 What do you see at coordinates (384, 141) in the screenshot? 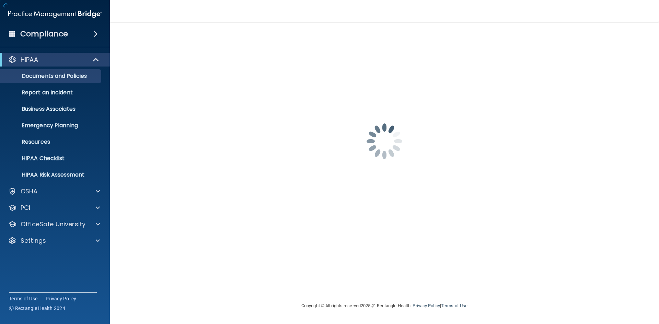
I see `img: spinner.e123f6fc.gif` at bounding box center [384, 141].